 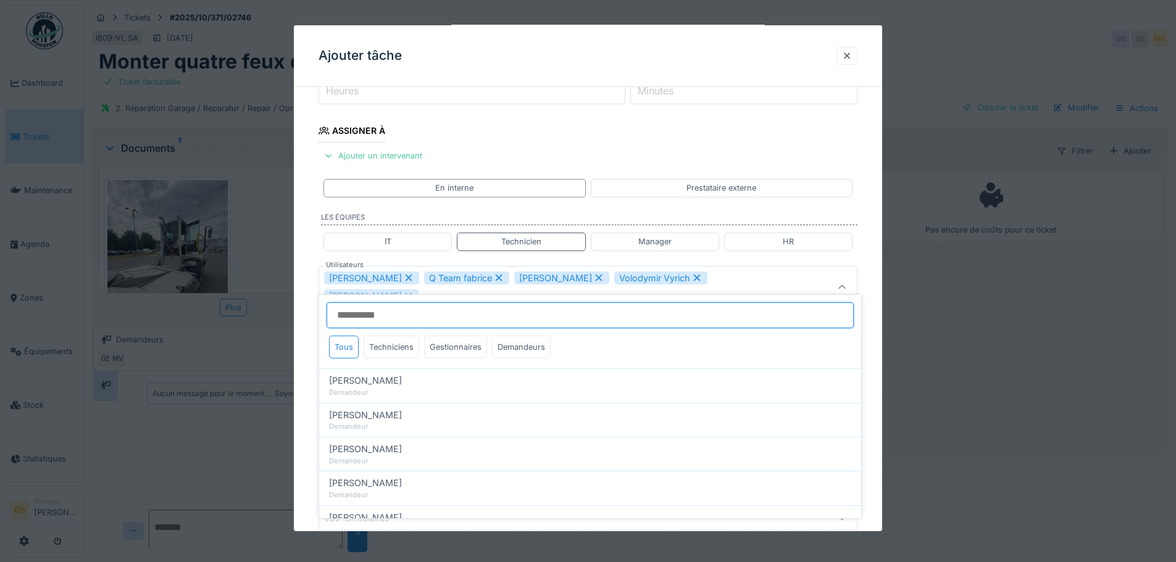 What do you see at coordinates (391, 347) in the screenshot?
I see `div: Techniciens` at bounding box center [391, 347].